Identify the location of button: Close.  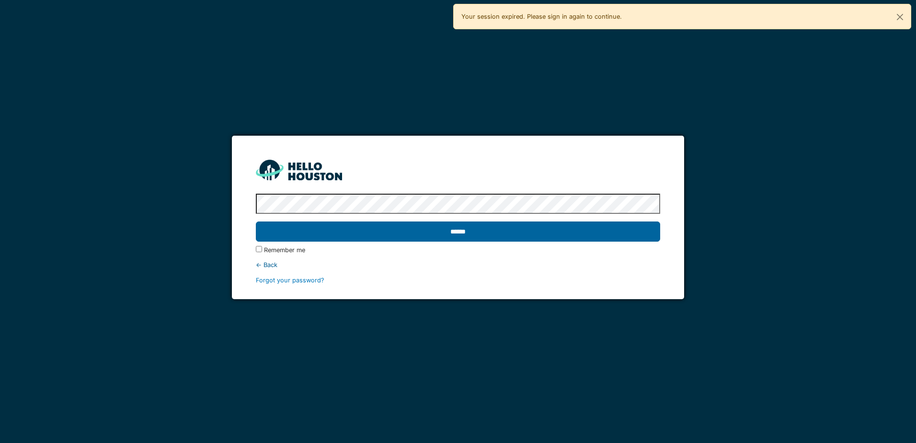
(900, 17).